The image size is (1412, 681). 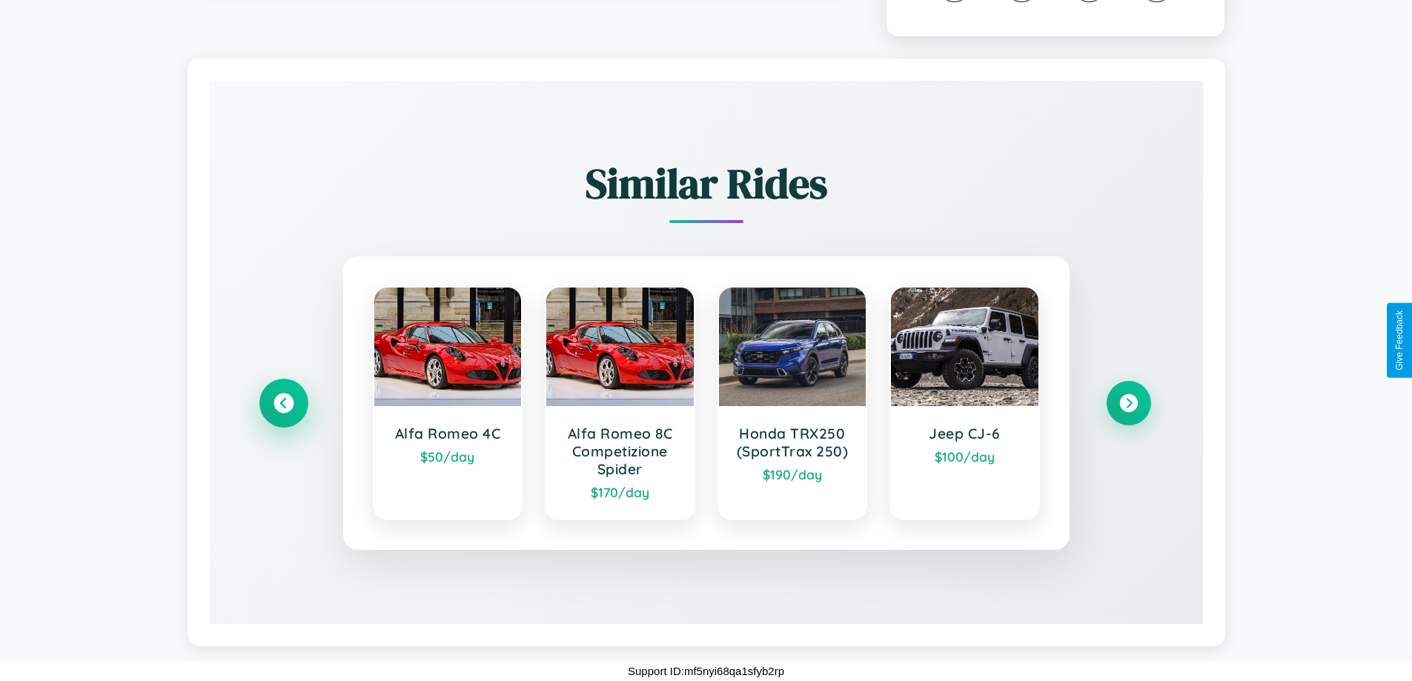 What do you see at coordinates (792, 474) in the screenshot?
I see `div: $ 190 /day` at bounding box center [792, 474].